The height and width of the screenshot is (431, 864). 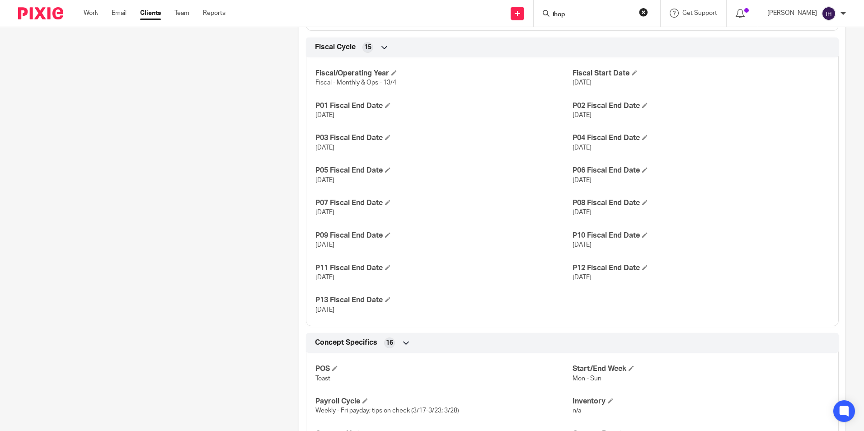 What do you see at coordinates (444, 369) in the screenshot?
I see `h4: POS` at bounding box center [444, 369].